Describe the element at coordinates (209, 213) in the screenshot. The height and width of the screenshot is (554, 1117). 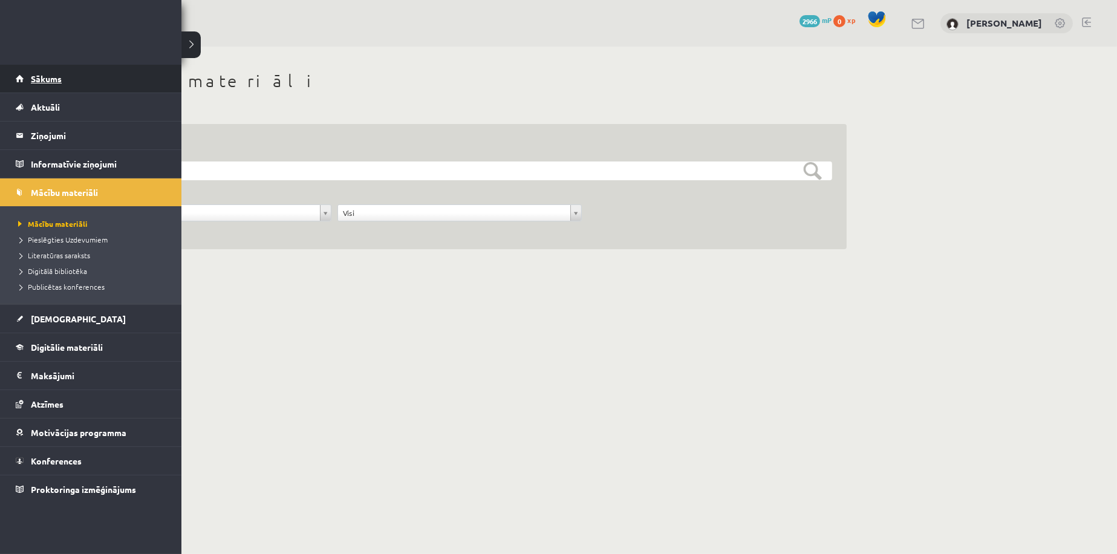
I see `a: Jebkuram priekšmetam` at that location.